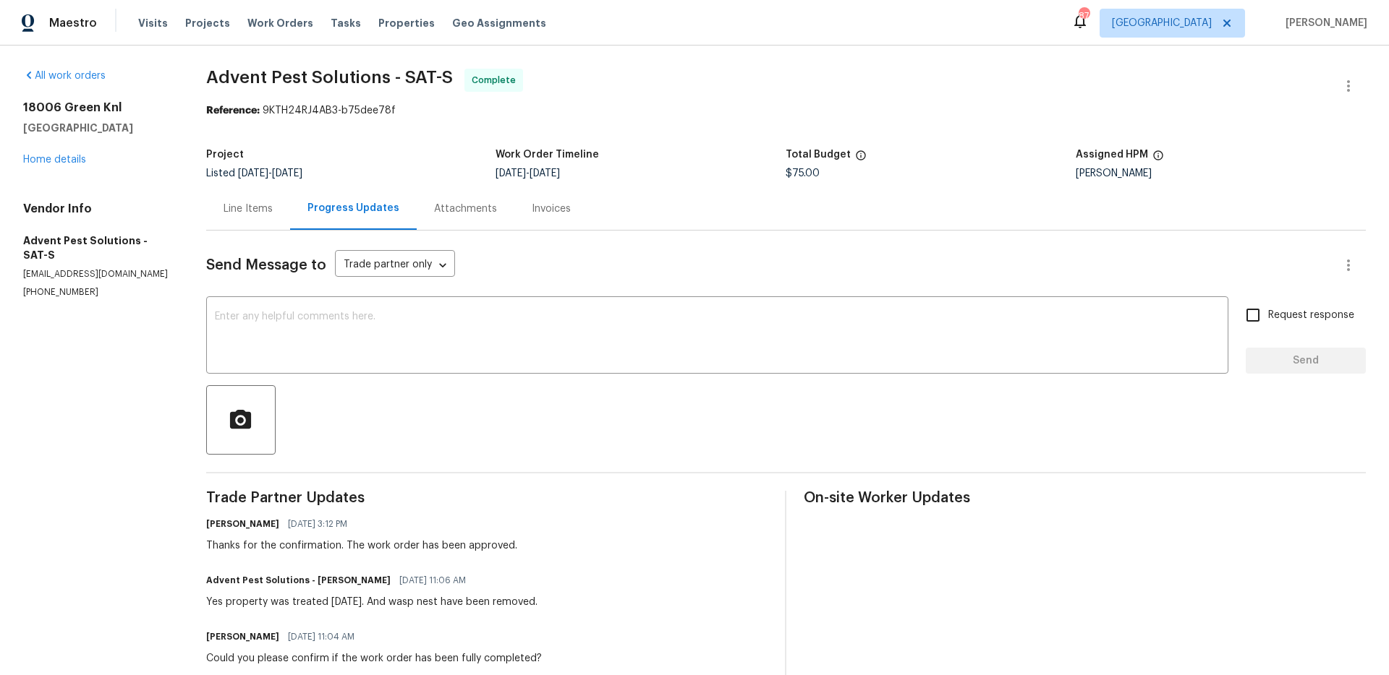 The height and width of the screenshot is (675, 1389). I want to click on span: On-site Worker Updates, so click(1084, 498).